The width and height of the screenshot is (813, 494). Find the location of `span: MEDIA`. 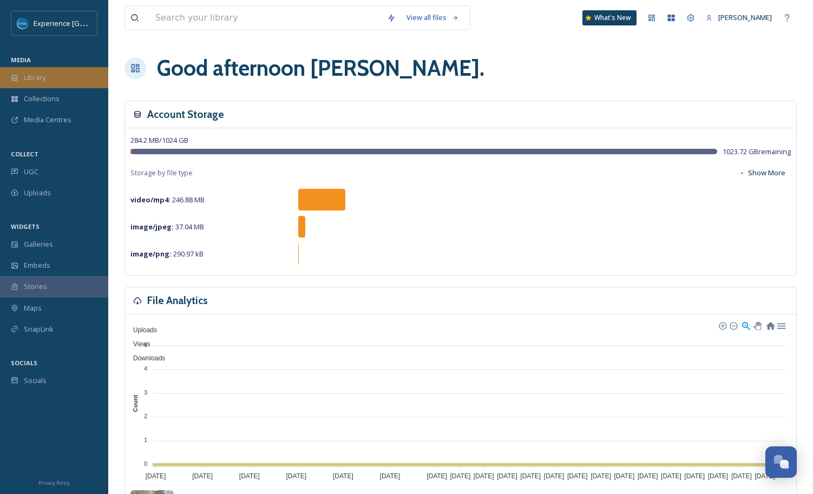

span: MEDIA is located at coordinates (21, 60).